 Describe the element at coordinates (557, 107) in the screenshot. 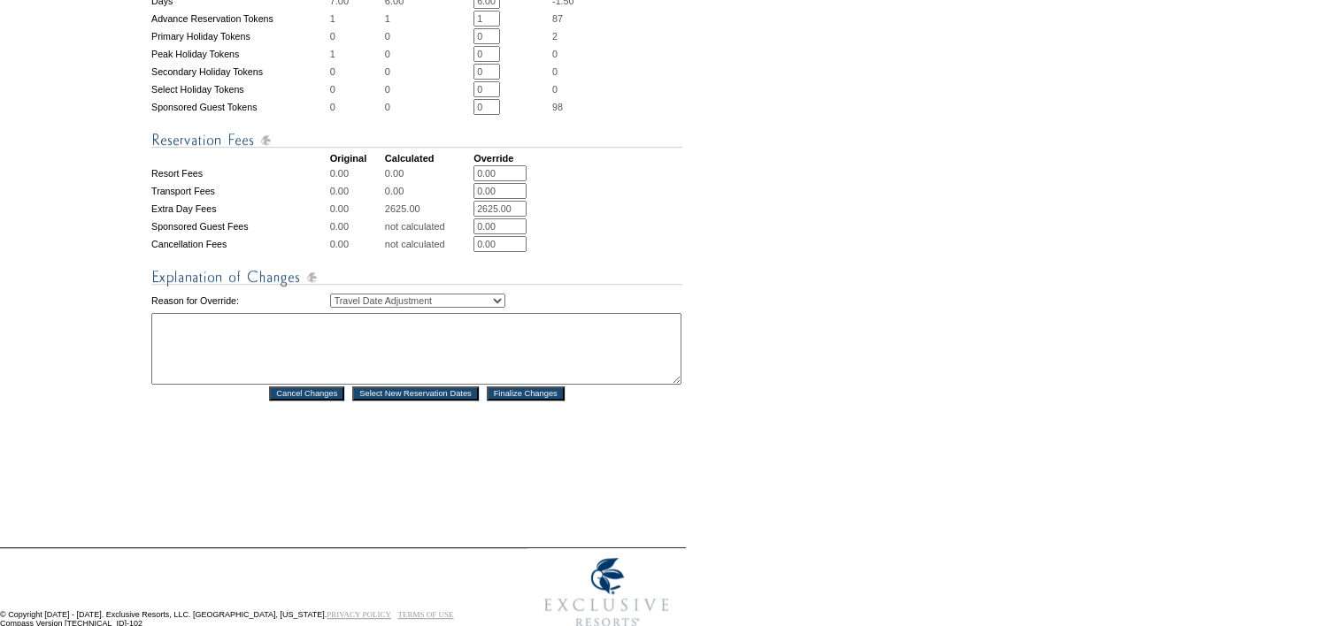

I see `span: 98` at that location.